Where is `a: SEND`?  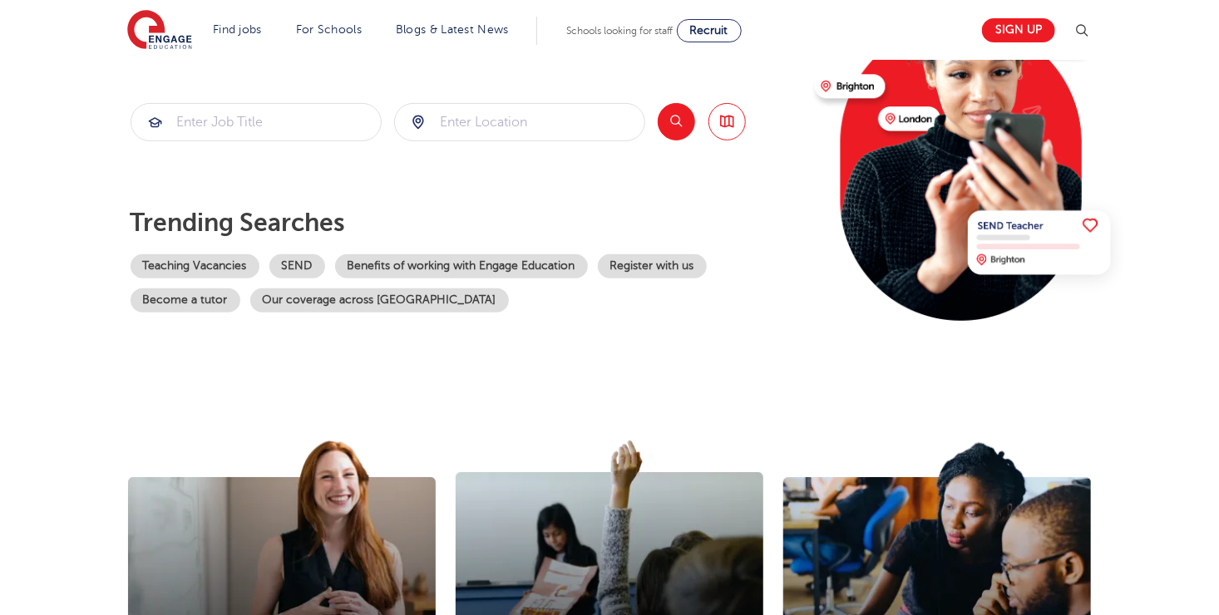 a: SEND is located at coordinates (297, 266).